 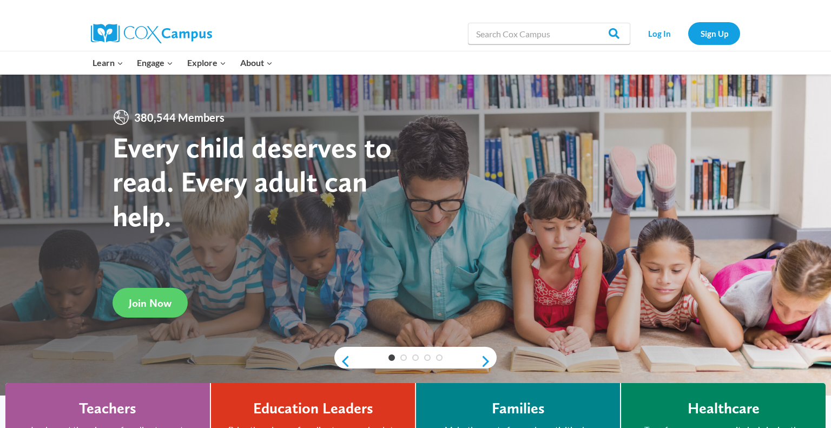 What do you see at coordinates (256, 63) in the screenshot?
I see `span: About` at bounding box center [256, 63].